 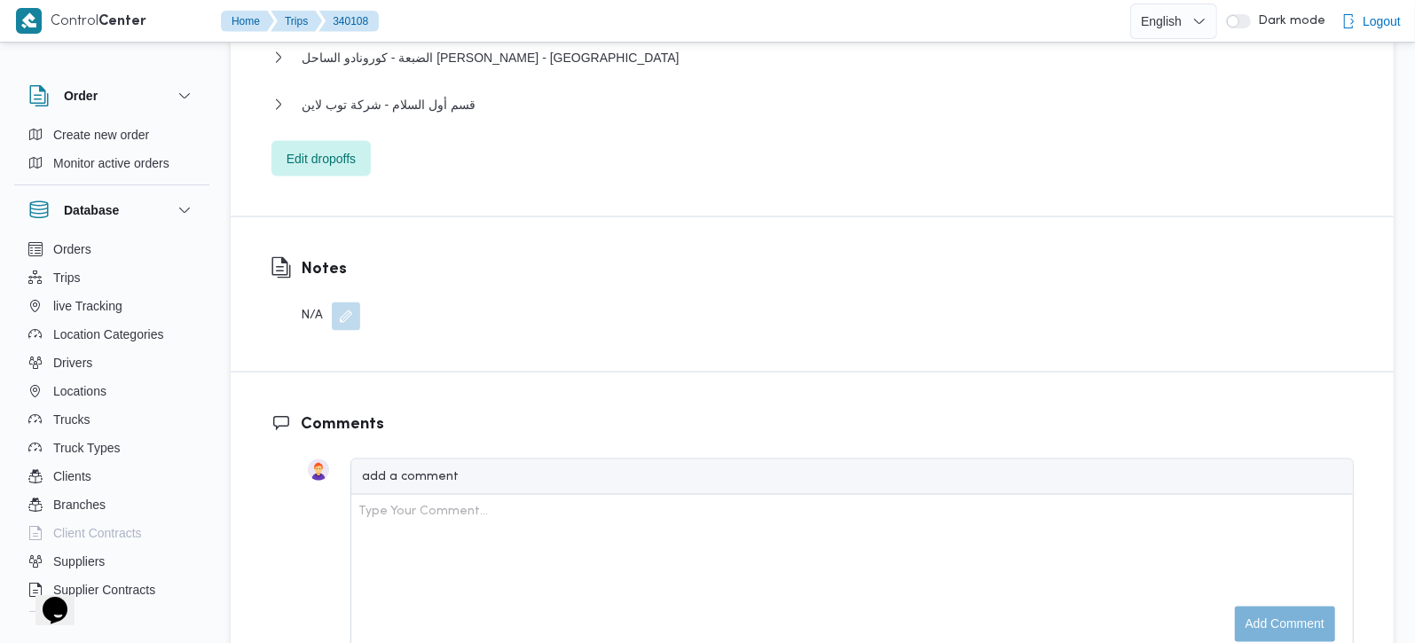 What do you see at coordinates (111, 163) in the screenshot?
I see `span: Monitor active orders` at bounding box center [111, 163].